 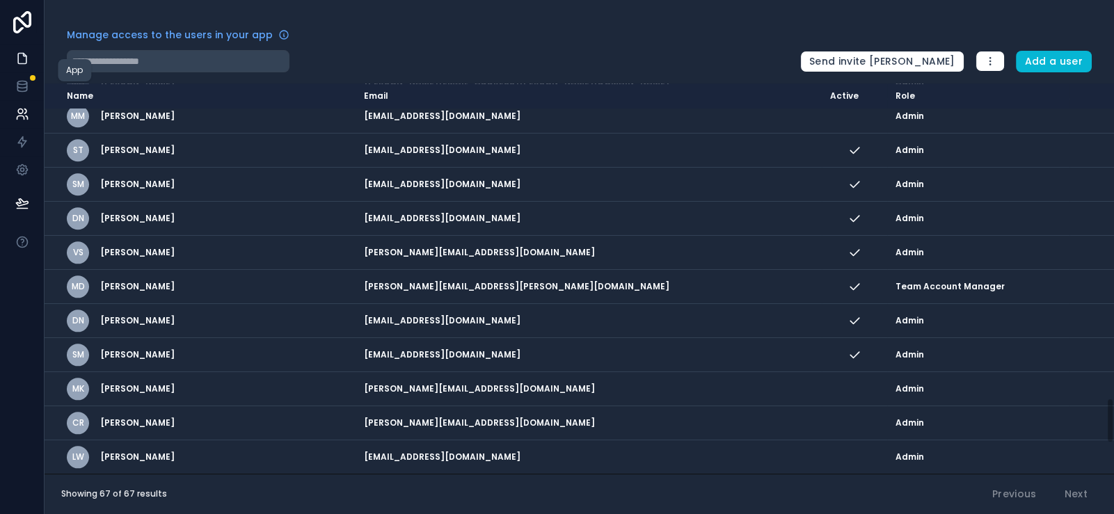 I want to click on button: Add a user, so click(x=1055, y=62).